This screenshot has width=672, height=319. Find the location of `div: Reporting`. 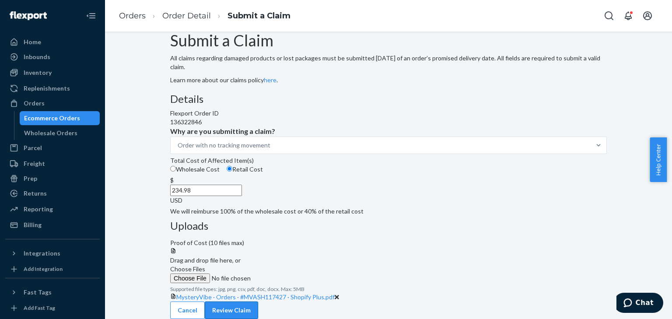

div: Reporting is located at coordinates (38, 209).